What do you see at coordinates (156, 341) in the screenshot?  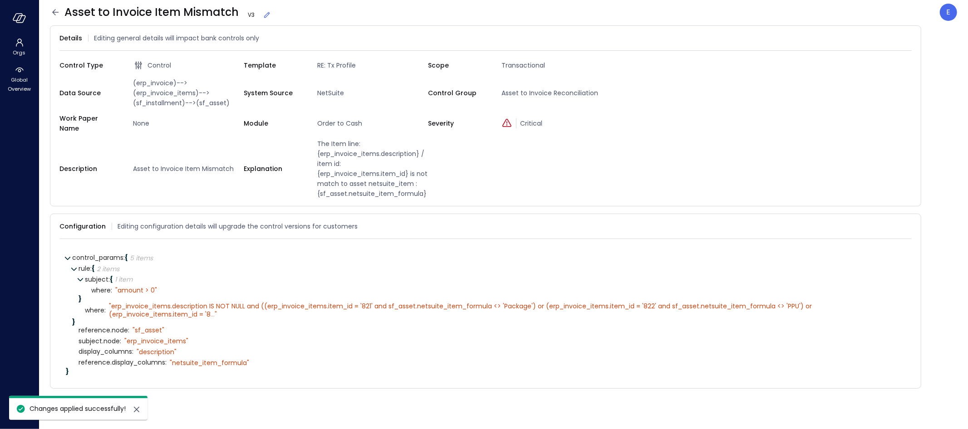 I see `div: " erp_invoice_items"` at bounding box center [156, 341].